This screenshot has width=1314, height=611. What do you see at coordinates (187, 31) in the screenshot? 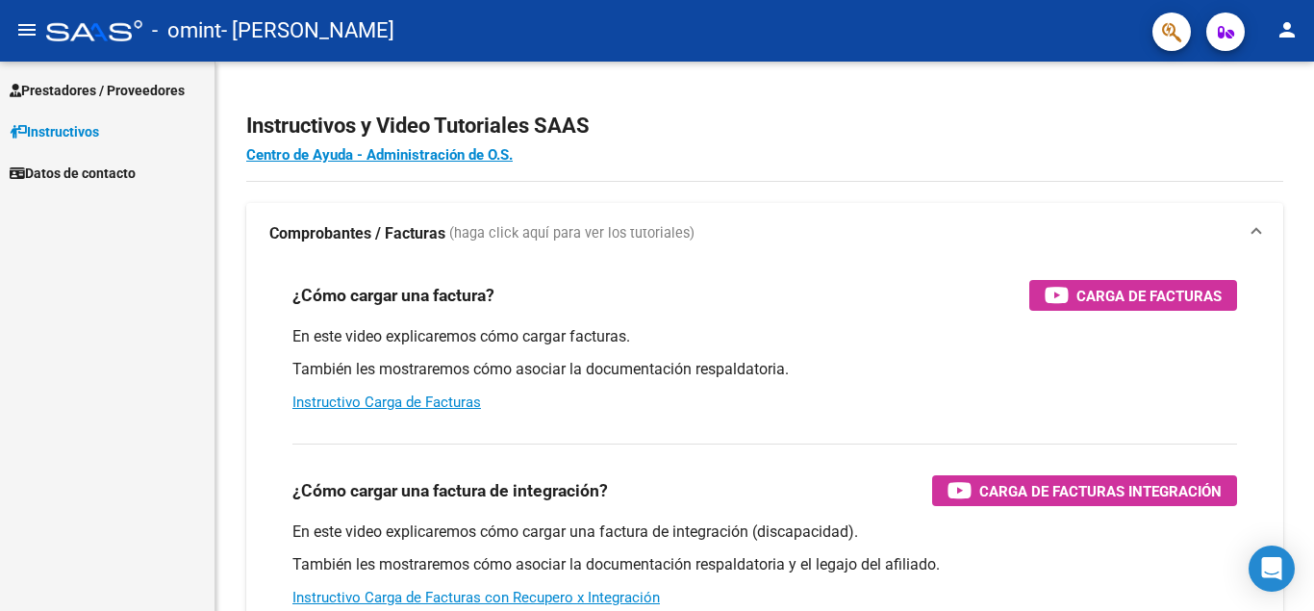
I see `span: - omint` at bounding box center [187, 31].